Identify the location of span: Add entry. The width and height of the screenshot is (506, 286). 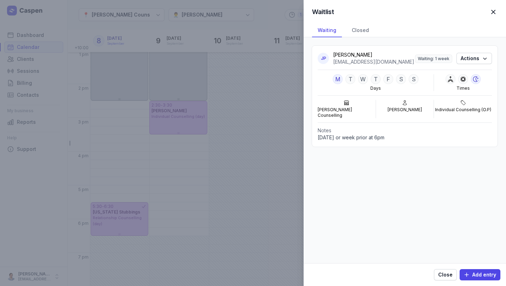
(480, 274).